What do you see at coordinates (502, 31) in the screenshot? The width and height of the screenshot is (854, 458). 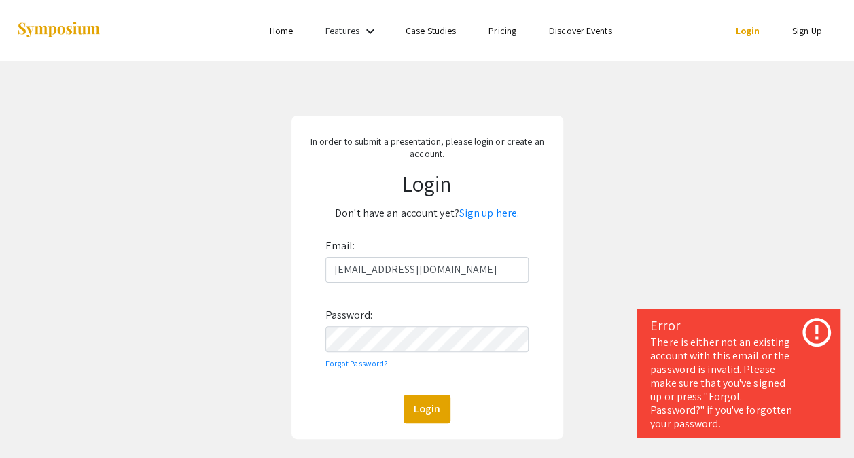 I see `a: Pricing` at bounding box center [502, 31].